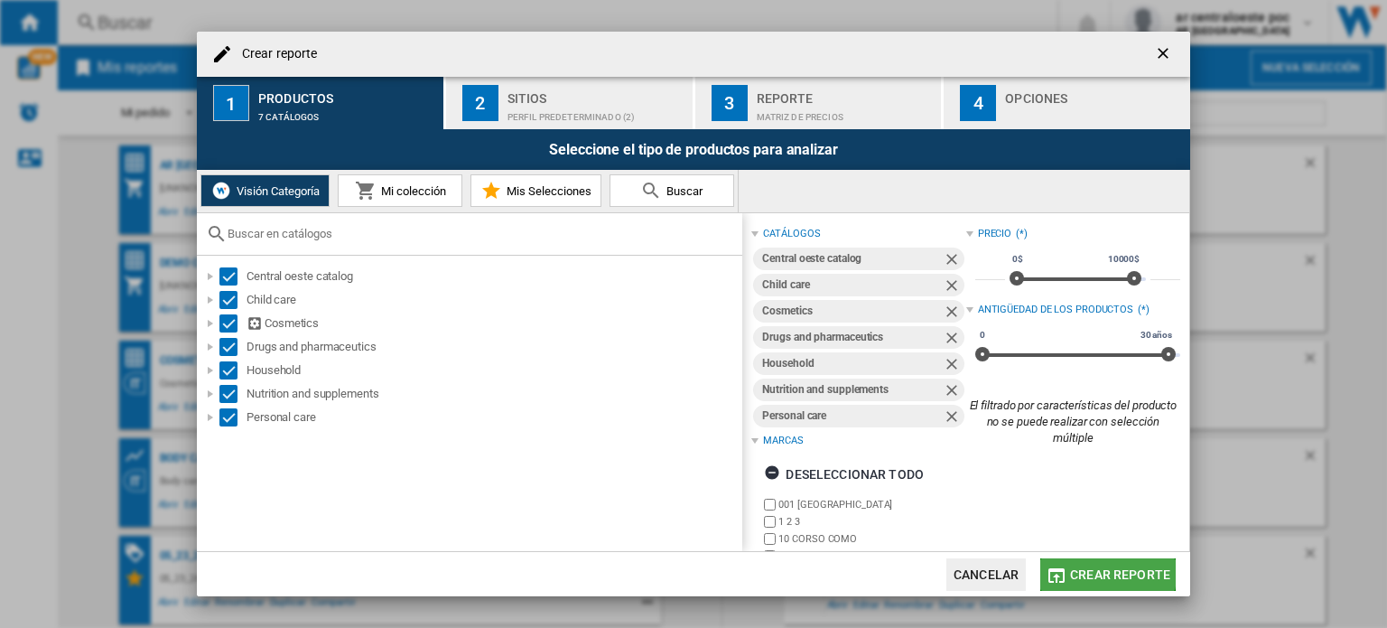 The height and width of the screenshot is (628, 1387). What do you see at coordinates (682, 191) in the screenshot?
I see `span: Buscar` at bounding box center [682, 191].